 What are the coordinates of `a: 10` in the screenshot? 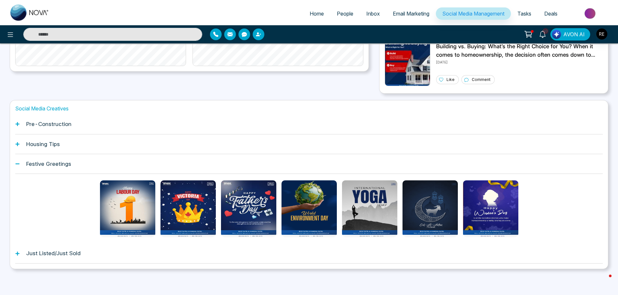 It's located at (543, 34).